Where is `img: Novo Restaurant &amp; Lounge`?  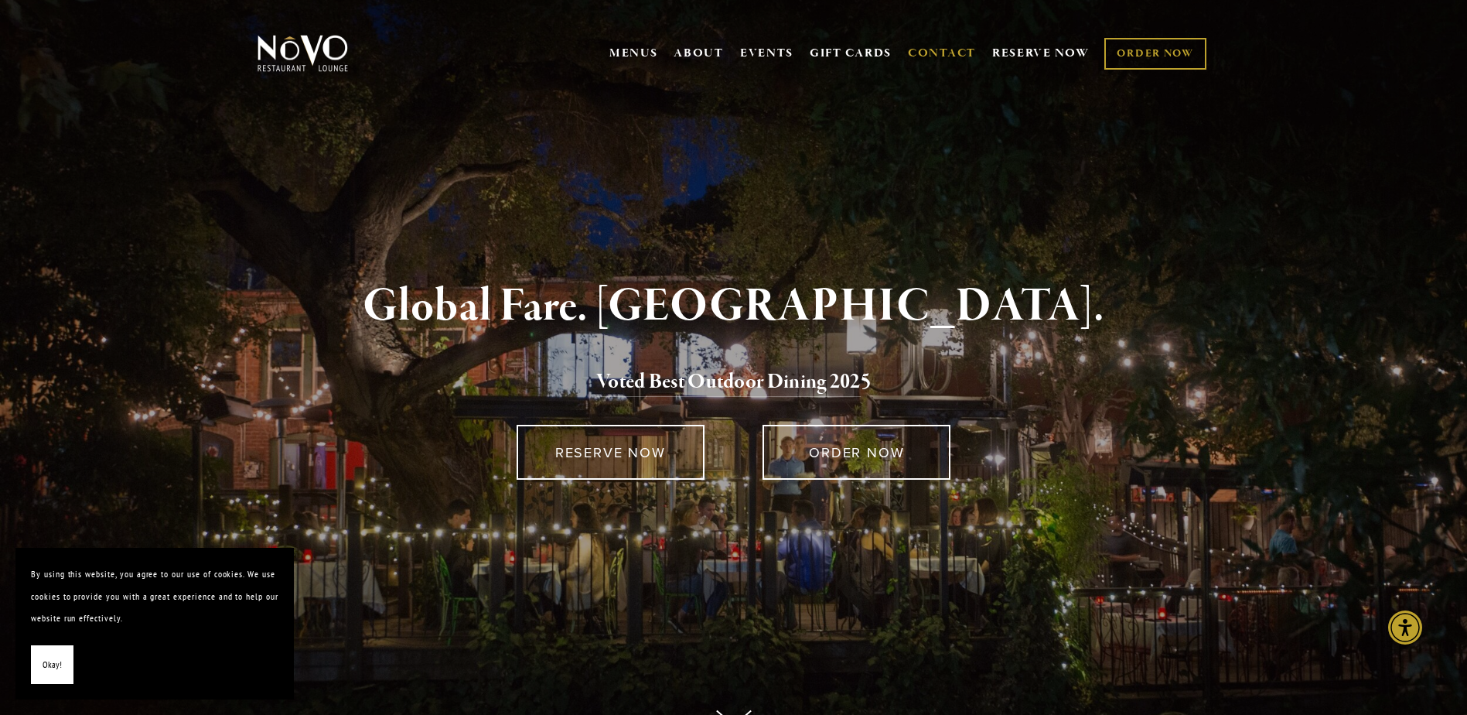 img: Novo Restaurant &amp; Lounge is located at coordinates (302, 53).